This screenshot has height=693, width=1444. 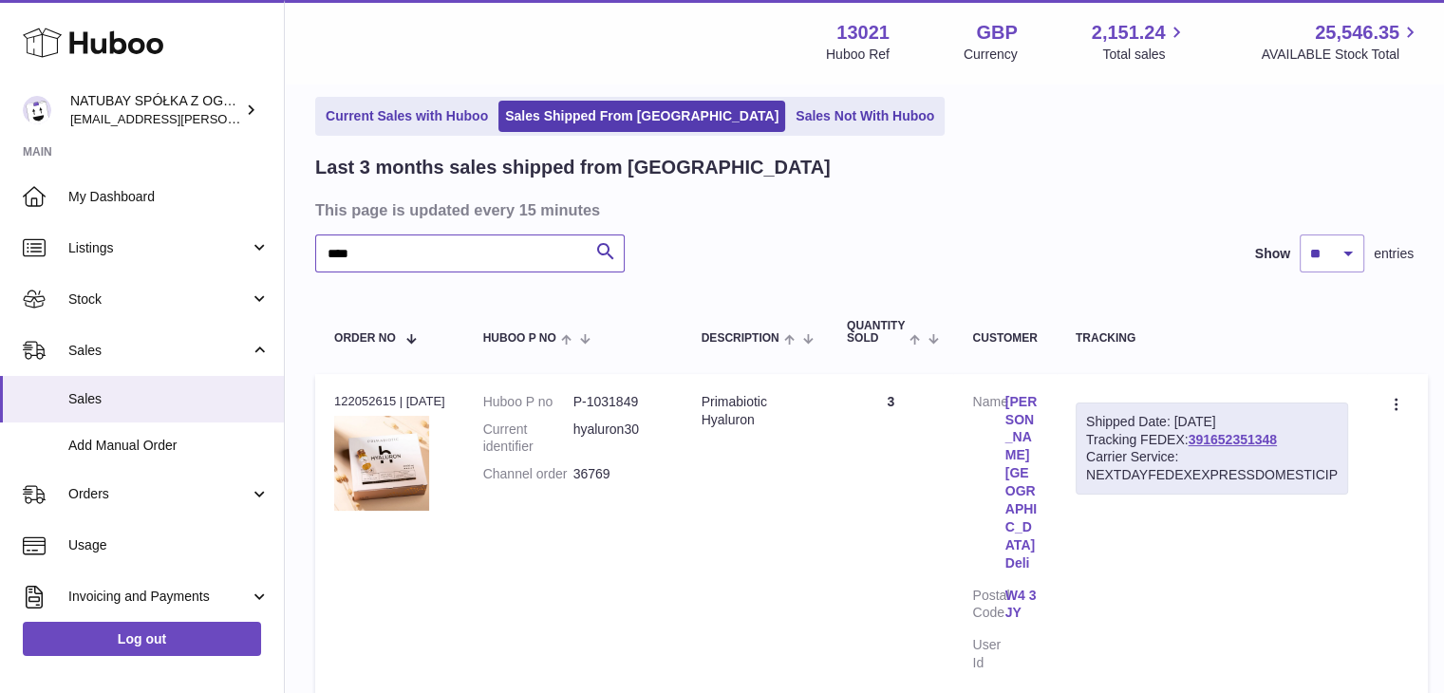 I want to click on div: Tracking, so click(x=1211, y=338).